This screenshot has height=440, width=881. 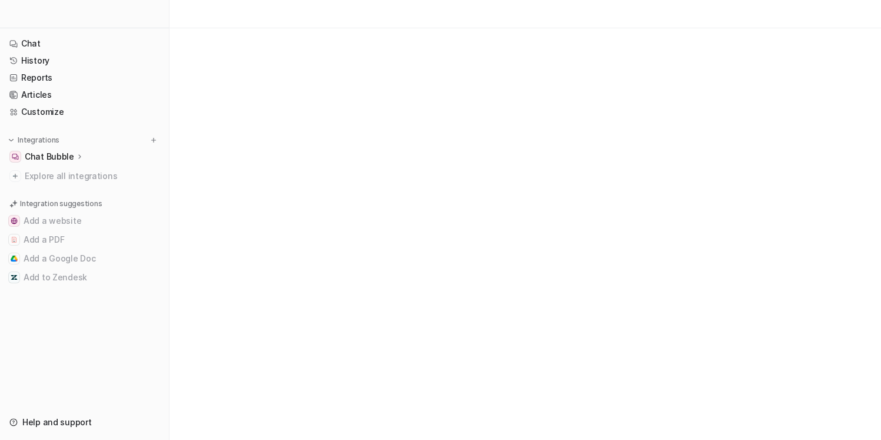 I want to click on a: History, so click(x=84, y=61).